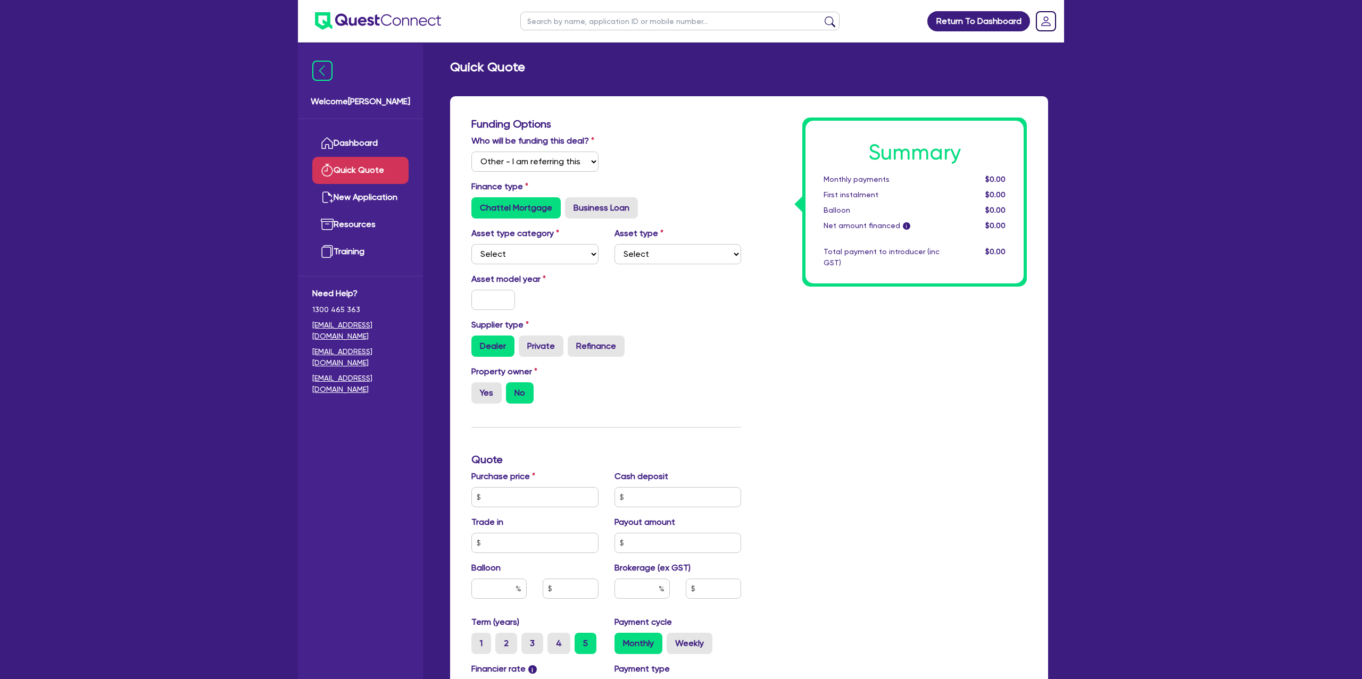 This screenshot has height=679, width=1362. I want to click on img: quest-connect-logo-blue, so click(378, 21).